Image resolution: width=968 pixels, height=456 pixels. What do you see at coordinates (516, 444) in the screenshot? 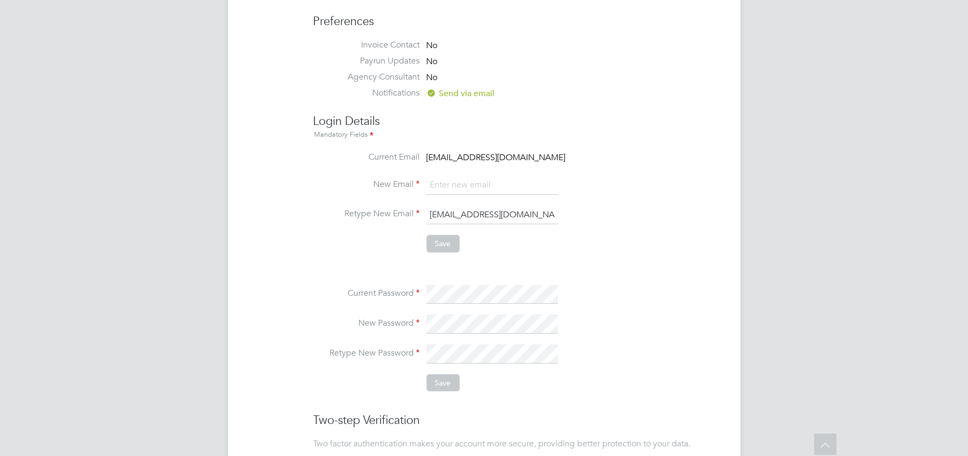
I see `div: Two factor authentication makes your account more secure, providing better protection to your data.` at bounding box center [516, 444].